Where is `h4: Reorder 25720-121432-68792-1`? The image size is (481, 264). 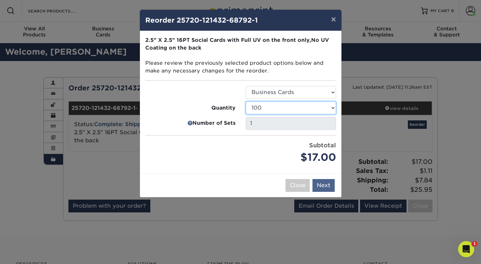 h4: Reorder 25720-121432-68792-1 is located at coordinates (241, 20).